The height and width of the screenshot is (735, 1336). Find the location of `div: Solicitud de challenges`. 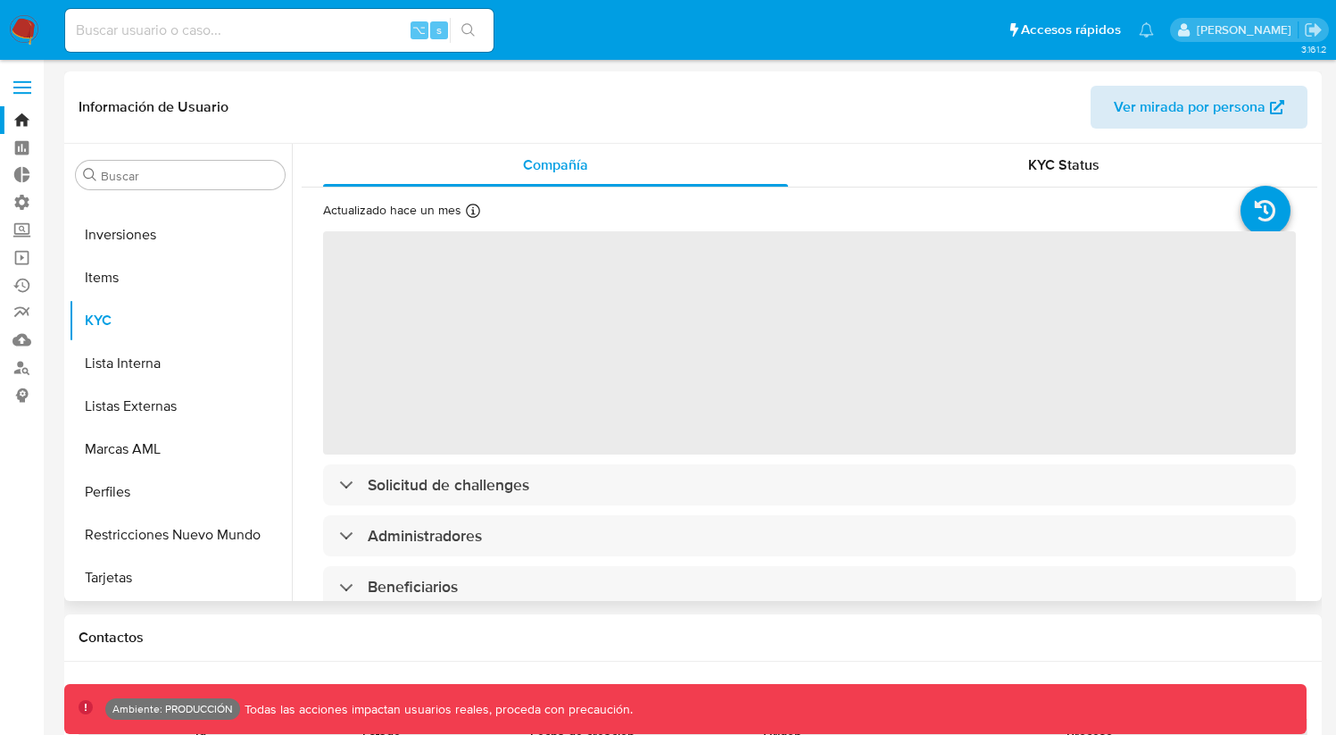

div: Solicitud de challenges is located at coordinates (810, 485).